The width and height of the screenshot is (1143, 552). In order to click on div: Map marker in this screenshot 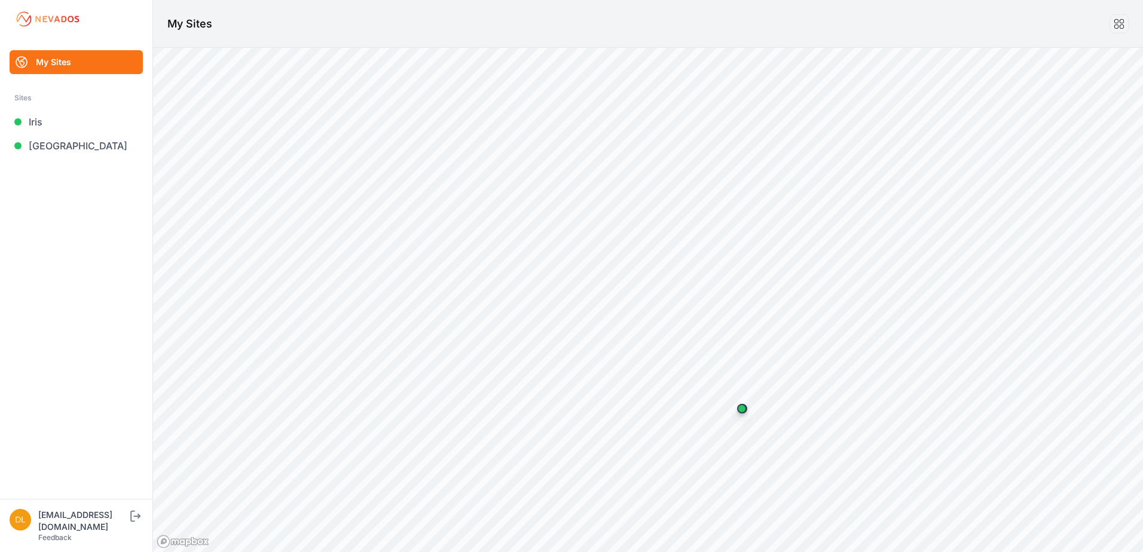, I will do `click(742, 409)`.